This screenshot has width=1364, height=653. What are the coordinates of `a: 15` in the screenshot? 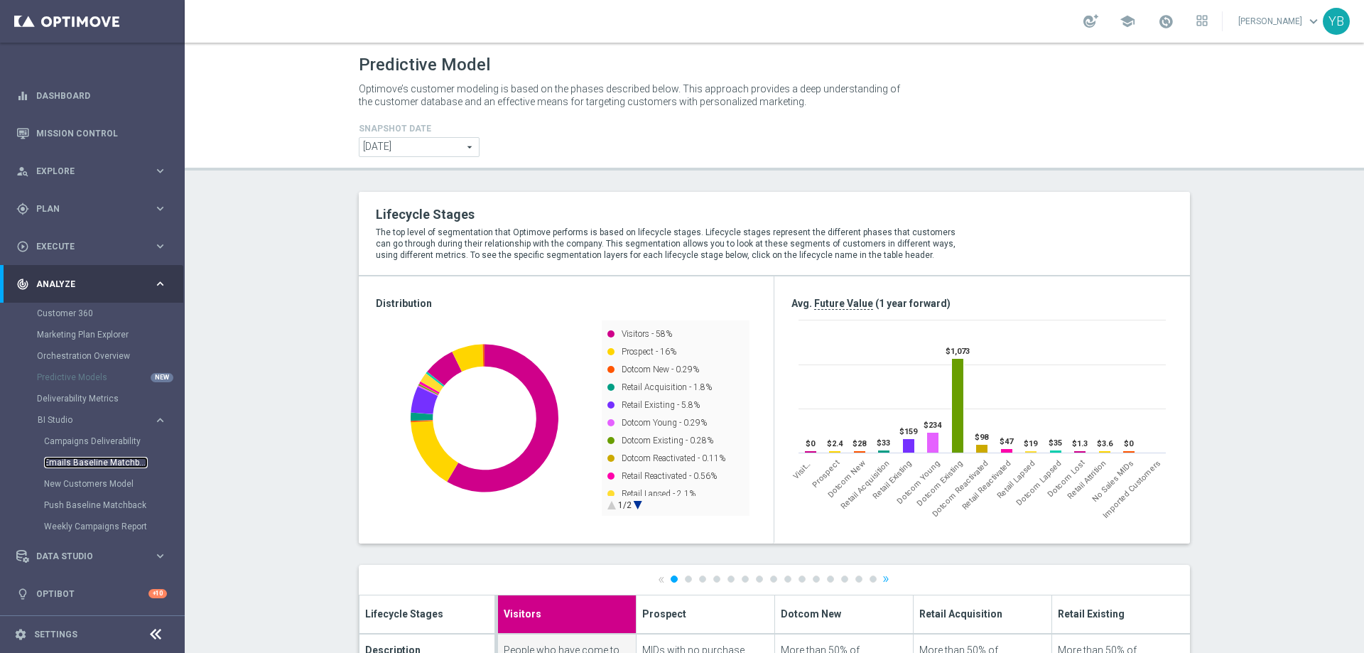 It's located at (873, 579).